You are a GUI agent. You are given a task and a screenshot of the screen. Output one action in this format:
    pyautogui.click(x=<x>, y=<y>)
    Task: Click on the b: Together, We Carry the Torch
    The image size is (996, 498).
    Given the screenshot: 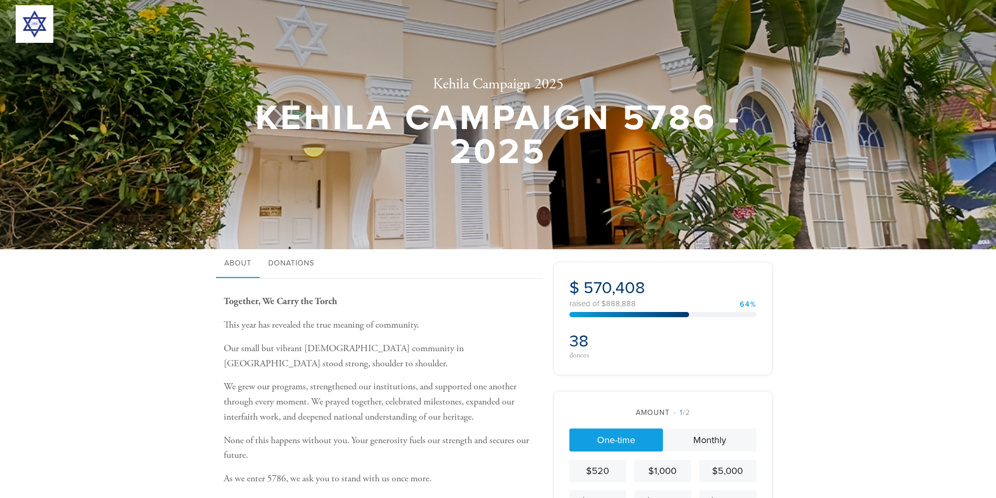 What is the action you would take?
    pyautogui.click(x=280, y=301)
    